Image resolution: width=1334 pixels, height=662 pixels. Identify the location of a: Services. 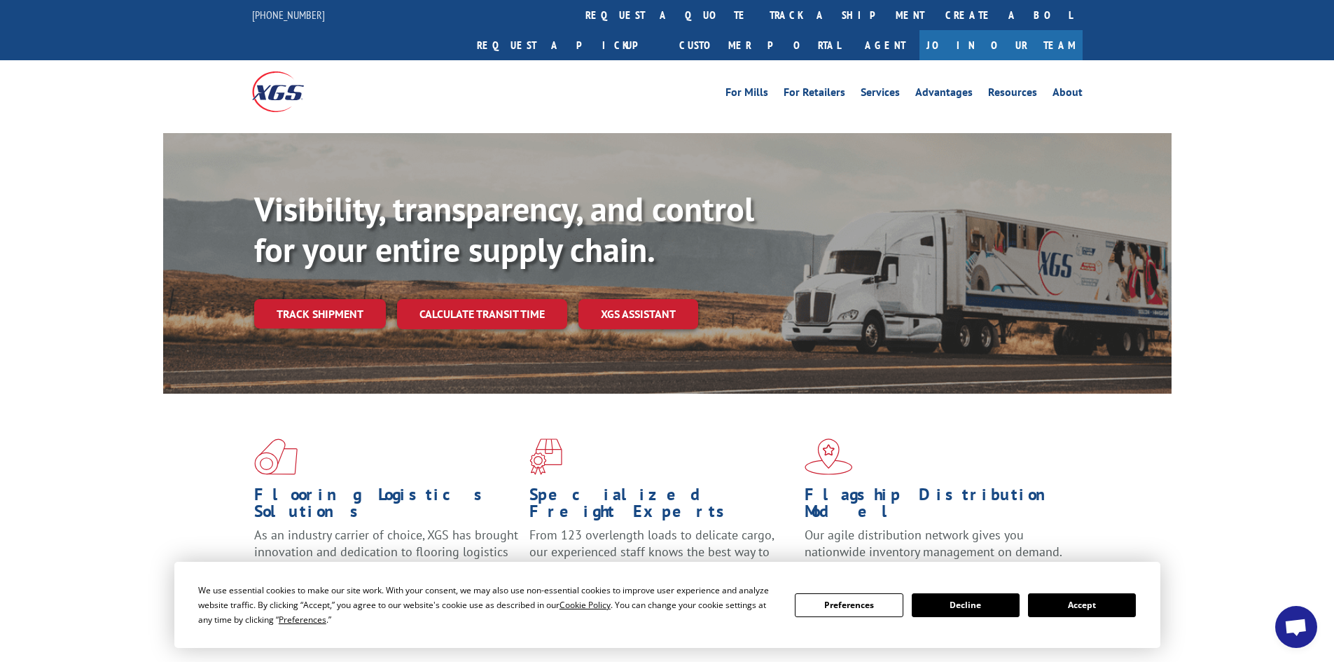
(880, 95).